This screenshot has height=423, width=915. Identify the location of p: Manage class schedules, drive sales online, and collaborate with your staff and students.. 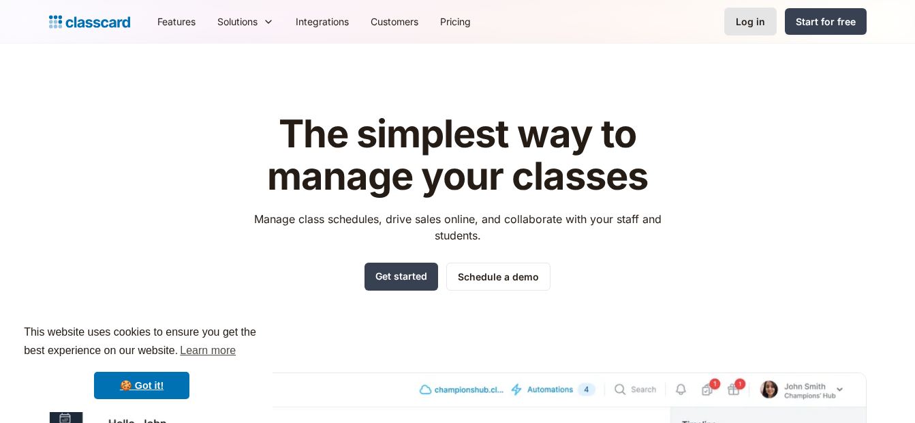
(457, 227).